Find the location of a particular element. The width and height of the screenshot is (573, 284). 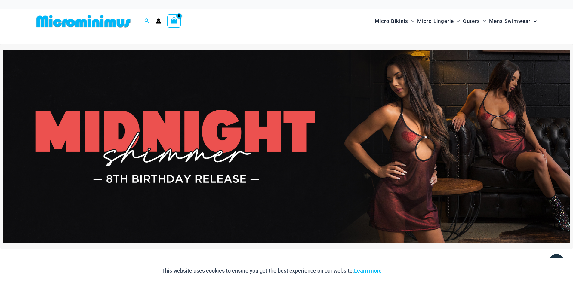

a: Micro BikinisMenu ToggleMenu Toggle is located at coordinates (394, 21).